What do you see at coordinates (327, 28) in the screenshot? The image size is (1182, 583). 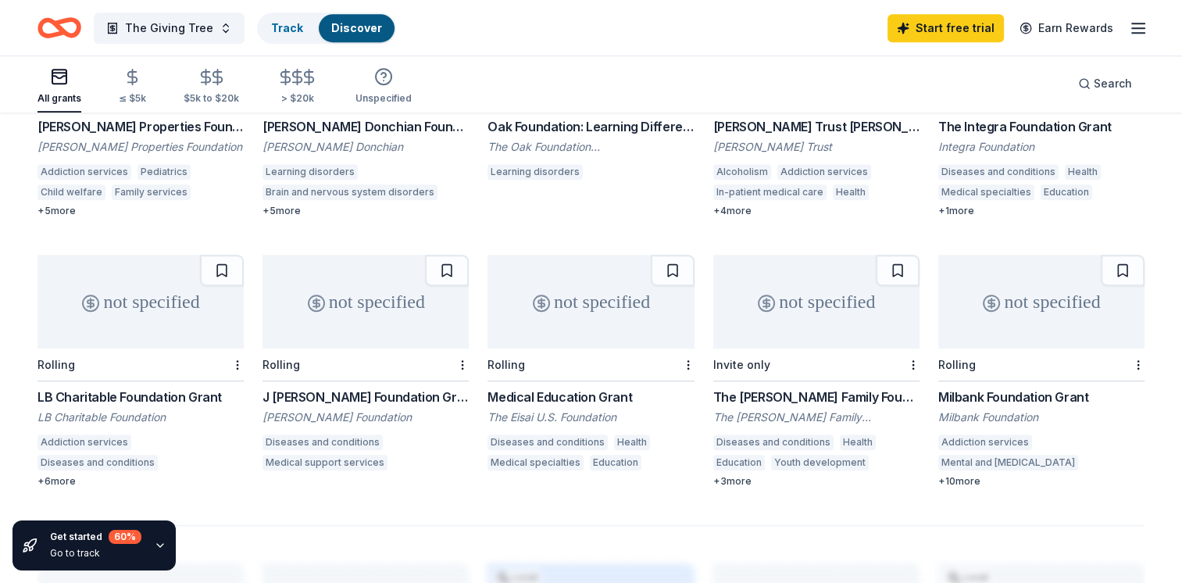 I see `button: TrackDiscover` at bounding box center [327, 28].